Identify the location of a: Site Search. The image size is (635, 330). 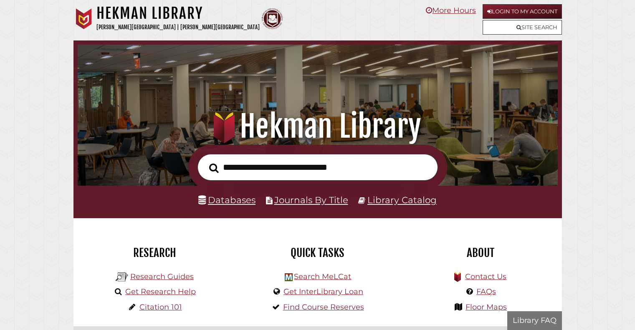
(523, 27).